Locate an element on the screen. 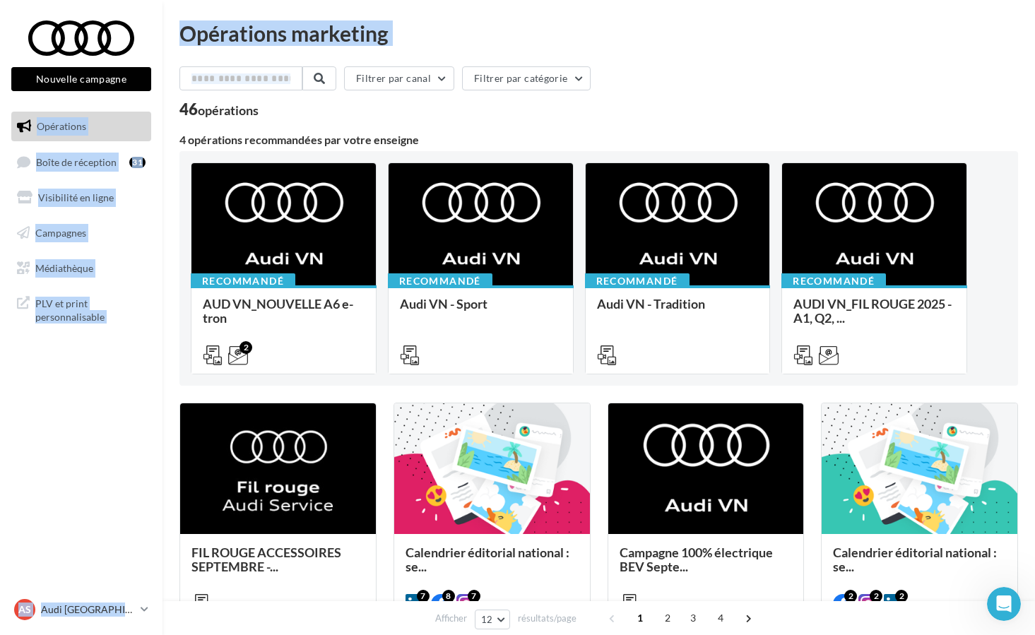 The image size is (1035, 635). div: opérations is located at coordinates (228, 110).